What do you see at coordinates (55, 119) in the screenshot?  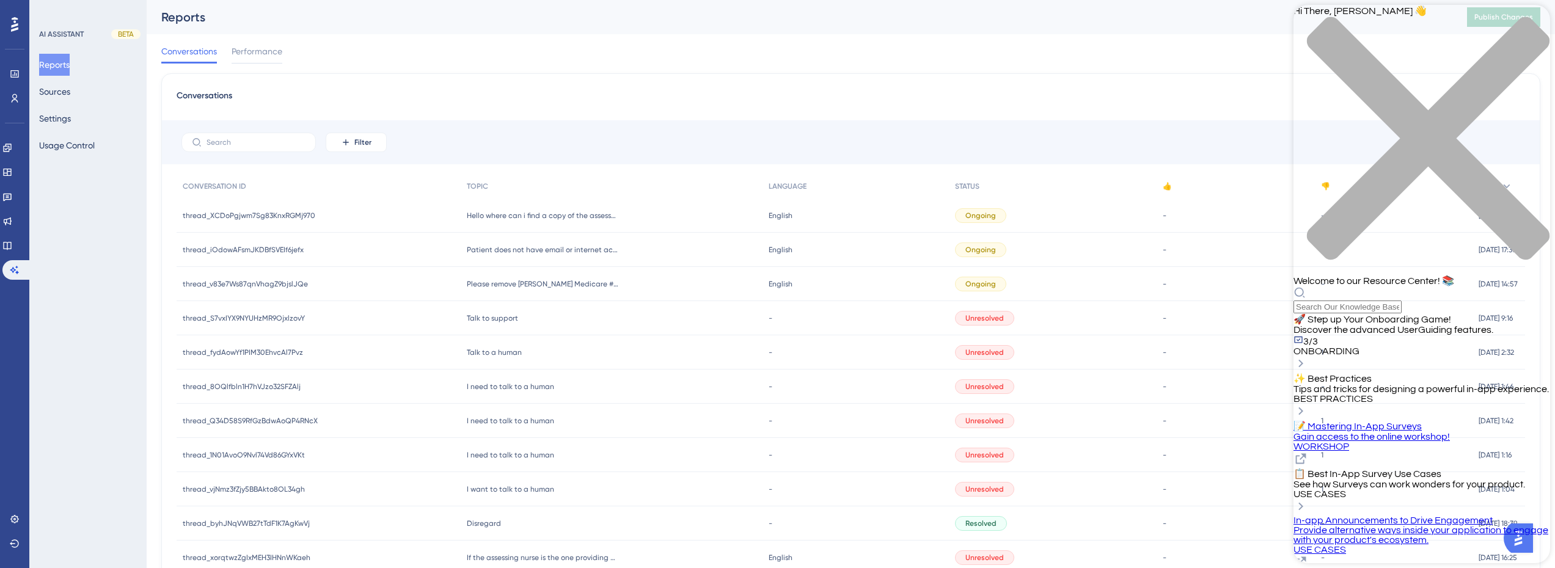 I see `button: Settings` at bounding box center [55, 119].